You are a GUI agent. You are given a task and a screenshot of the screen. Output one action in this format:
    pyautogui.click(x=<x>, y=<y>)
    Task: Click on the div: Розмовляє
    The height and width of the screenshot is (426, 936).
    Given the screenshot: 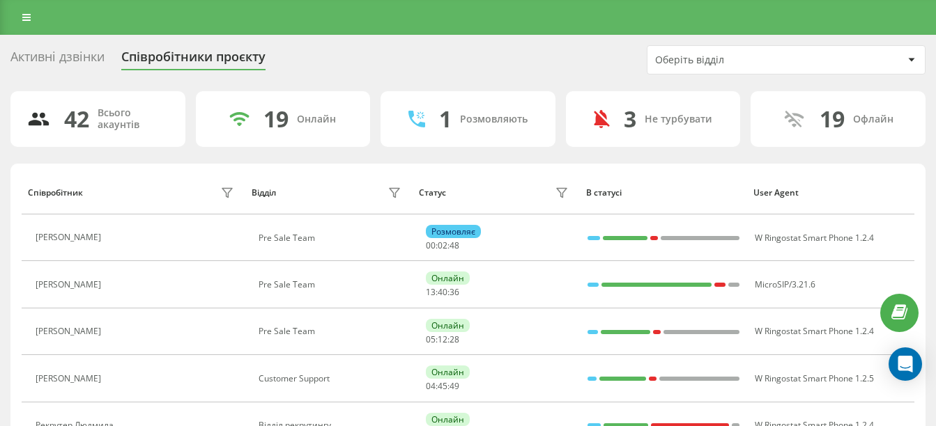 What is the action you would take?
    pyautogui.click(x=453, y=231)
    